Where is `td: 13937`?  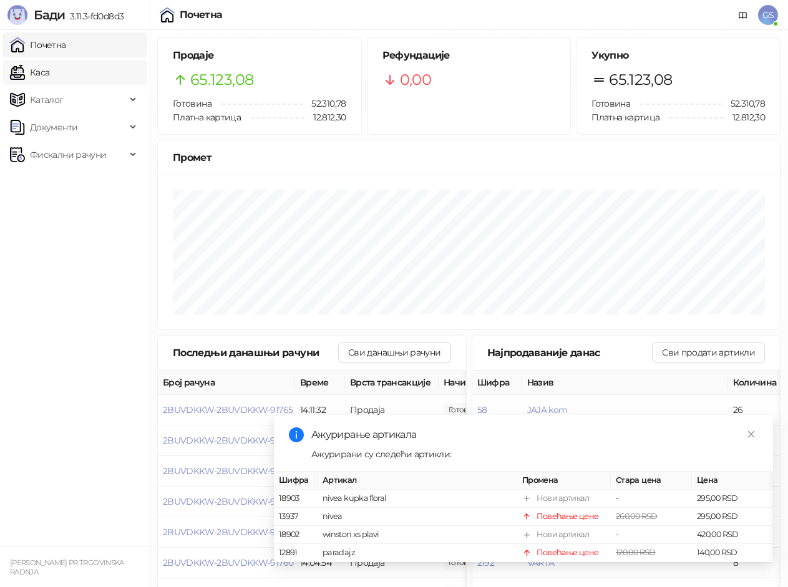
td: 13937 is located at coordinates (296, 517).